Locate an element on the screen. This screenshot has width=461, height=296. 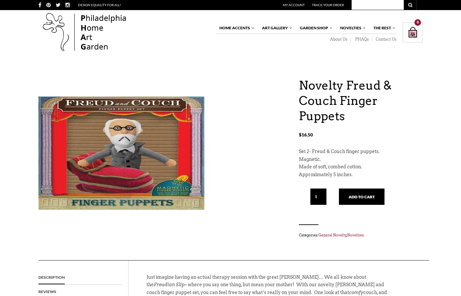
p: Made of soft, combed cotton. is located at coordinates (361, 167).